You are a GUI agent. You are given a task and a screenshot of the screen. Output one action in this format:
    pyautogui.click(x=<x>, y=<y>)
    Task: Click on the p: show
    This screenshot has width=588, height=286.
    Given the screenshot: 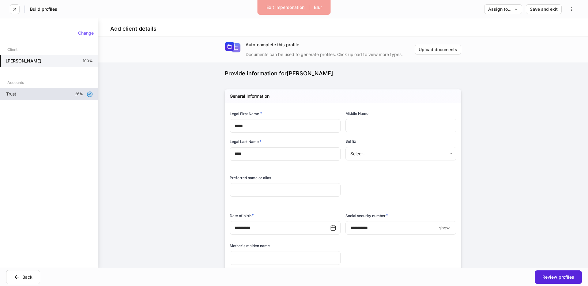 What is the action you would take?
    pyautogui.click(x=444, y=228)
    